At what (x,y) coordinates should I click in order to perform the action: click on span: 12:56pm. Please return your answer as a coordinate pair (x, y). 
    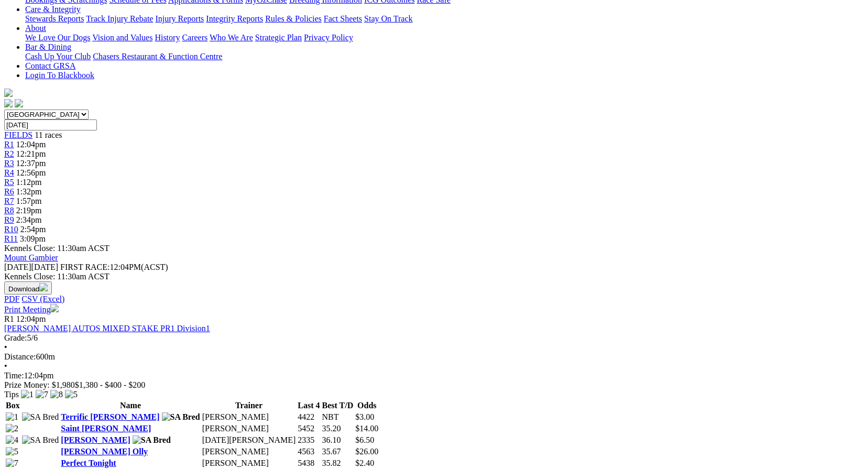
    Looking at the image, I should click on (31, 172).